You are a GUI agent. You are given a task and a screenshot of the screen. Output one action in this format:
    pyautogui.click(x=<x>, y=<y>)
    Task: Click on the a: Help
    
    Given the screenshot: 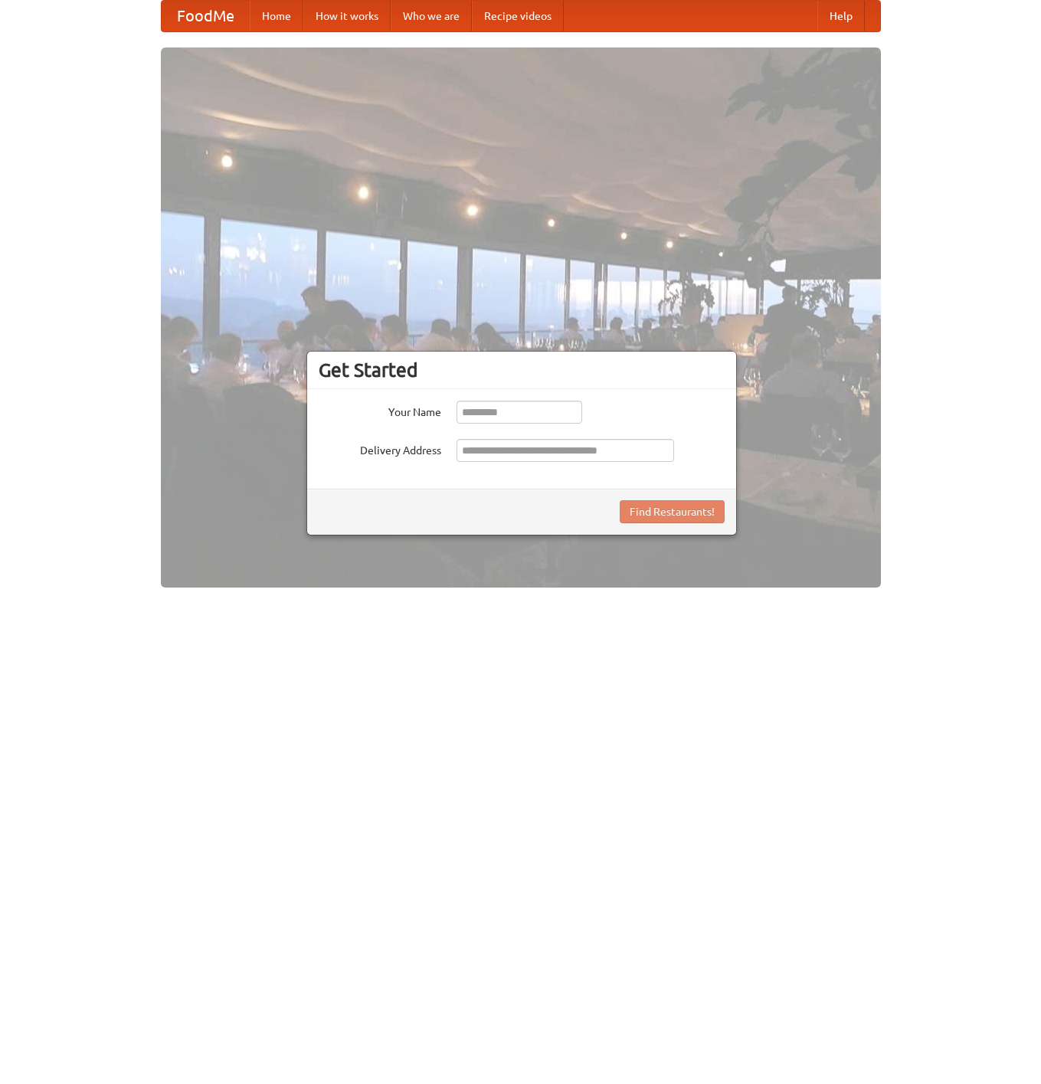 What is the action you would take?
    pyautogui.click(x=841, y=16)
    